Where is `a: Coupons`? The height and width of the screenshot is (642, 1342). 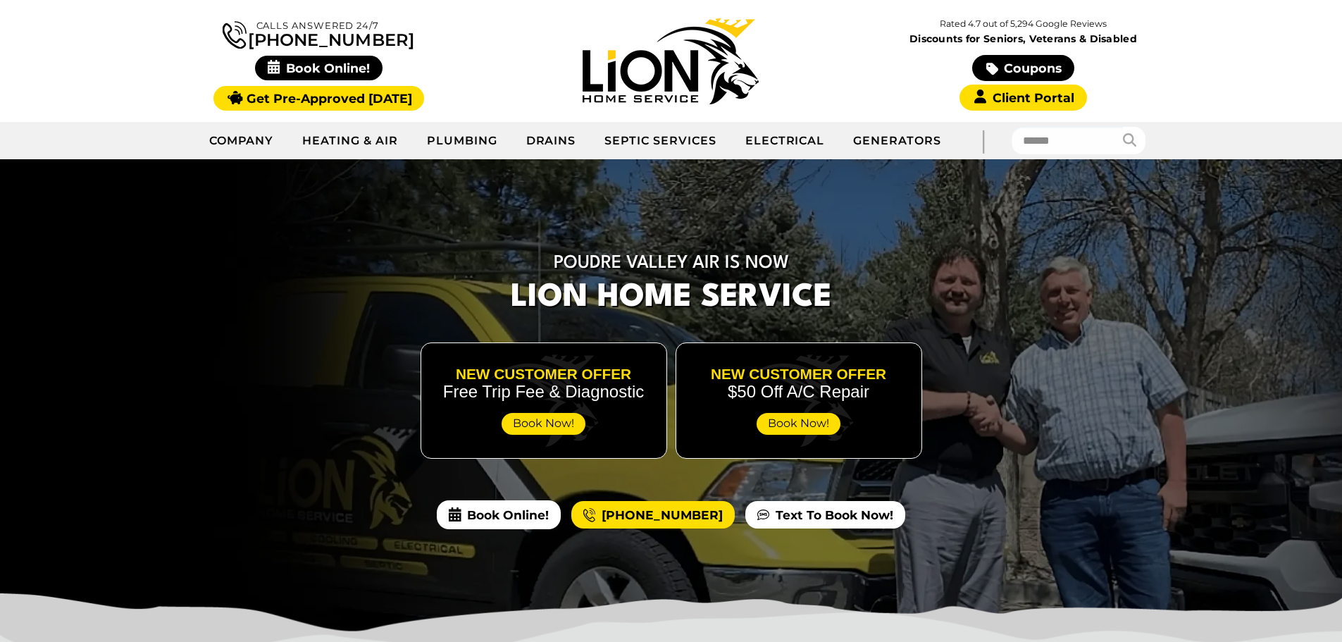 a: Coupons is located at coordinates (1023, 68).